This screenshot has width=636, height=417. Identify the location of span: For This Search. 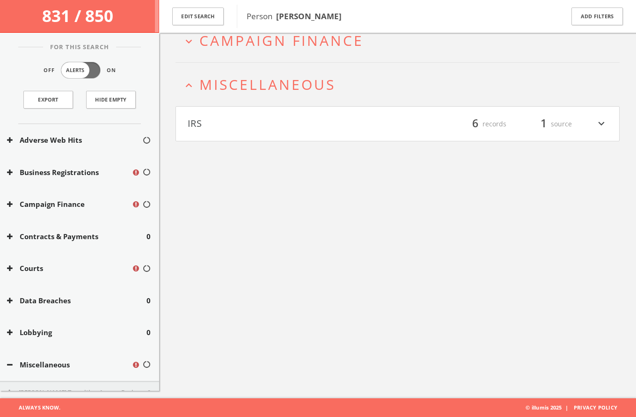
(80, 47).